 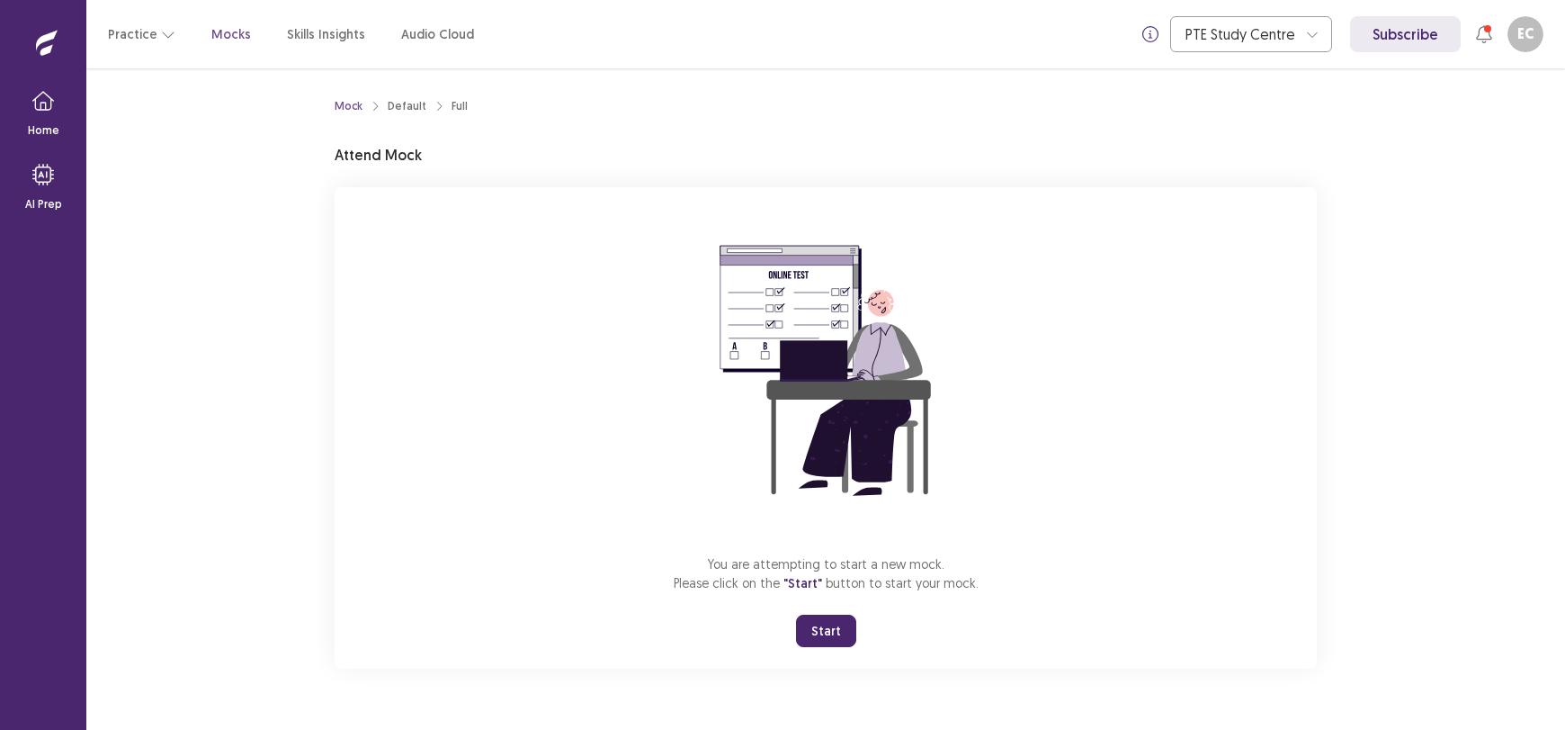 What do you see at coordinates (437, 34) in the screenshot?
I see `p: Audio Cloud` at bounding box center [437, 34].